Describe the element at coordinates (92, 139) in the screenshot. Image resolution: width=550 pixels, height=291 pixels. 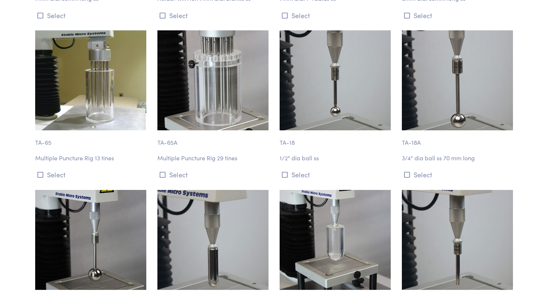
I see `p: TA-65` at that location.